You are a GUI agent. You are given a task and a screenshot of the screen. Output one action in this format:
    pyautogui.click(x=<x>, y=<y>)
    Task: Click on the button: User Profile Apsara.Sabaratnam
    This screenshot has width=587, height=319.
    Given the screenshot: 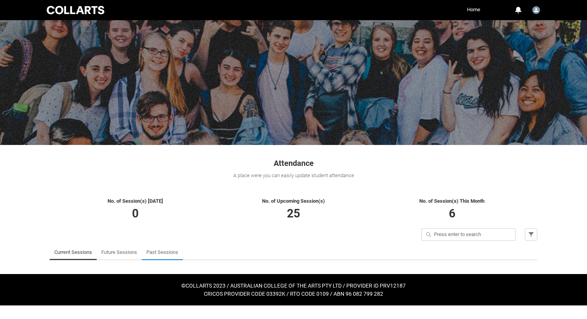 What is the action you would take?
    pyautogui.click(x=536, y=9)
    